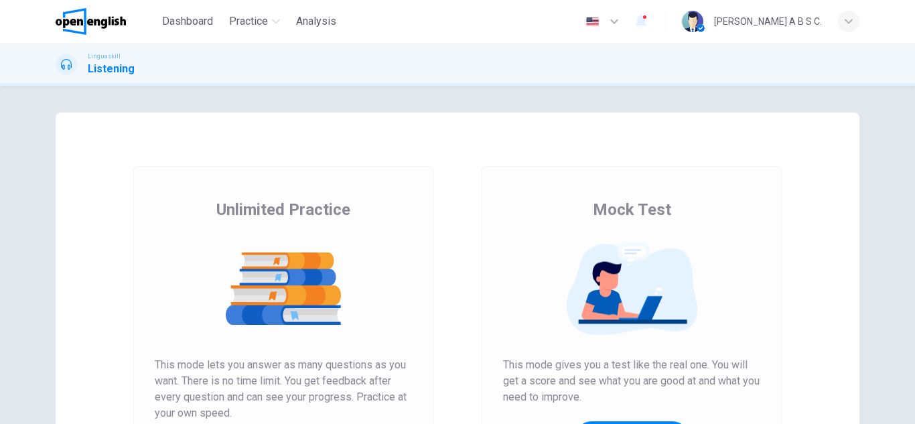 This screenshot has height=424, width=915. What do you see at coordinates (249, 21) in the screenshot?
I see `span: Practice` at bounding box center [249, 21].